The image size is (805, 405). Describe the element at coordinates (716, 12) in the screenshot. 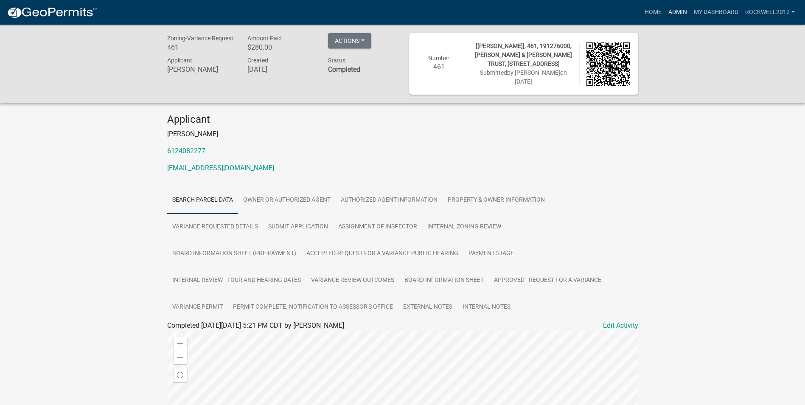

I see `a: My Dashboard` at that location.